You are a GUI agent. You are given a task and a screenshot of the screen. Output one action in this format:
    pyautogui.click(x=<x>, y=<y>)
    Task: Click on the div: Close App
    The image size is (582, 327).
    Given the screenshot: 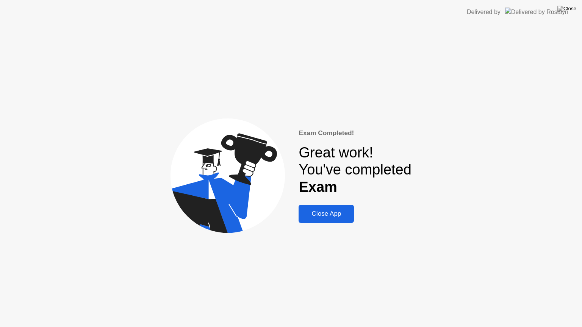 What is the action you would take?
    pyautogui.click(x=326, y=214)
    